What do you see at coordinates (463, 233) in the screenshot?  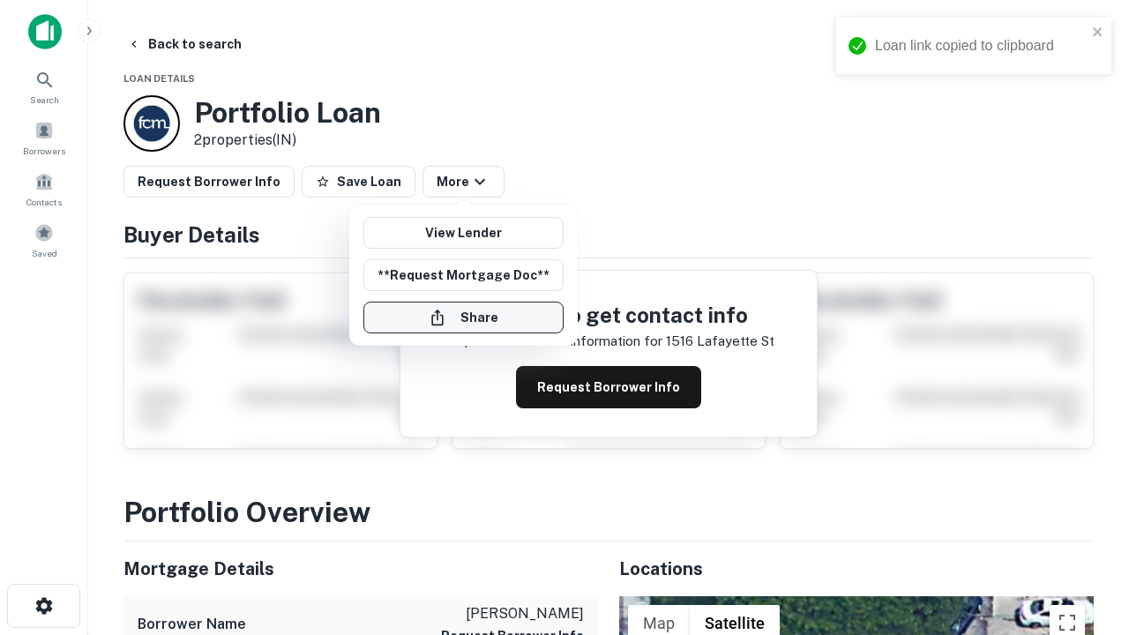 I see `a: View Lender` at bounding box center [463, 233].